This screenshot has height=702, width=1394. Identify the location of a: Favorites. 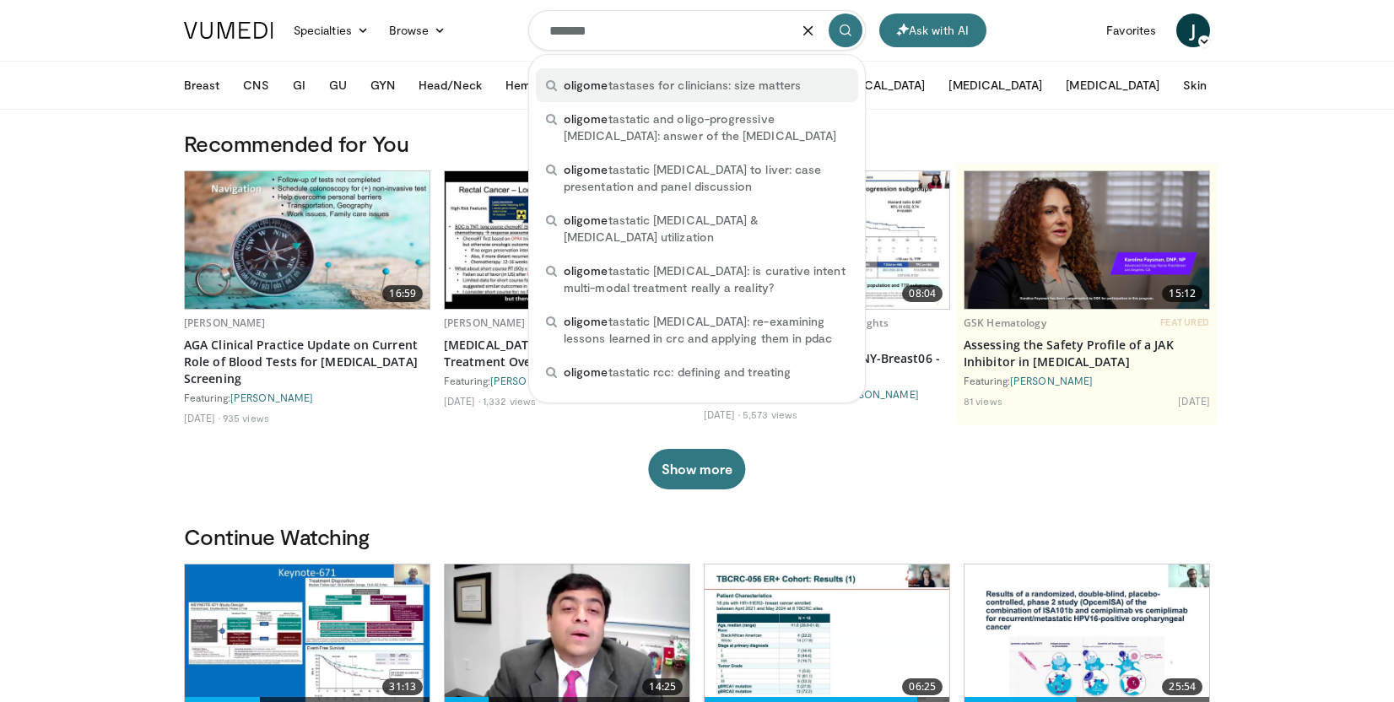
(1131, 30).